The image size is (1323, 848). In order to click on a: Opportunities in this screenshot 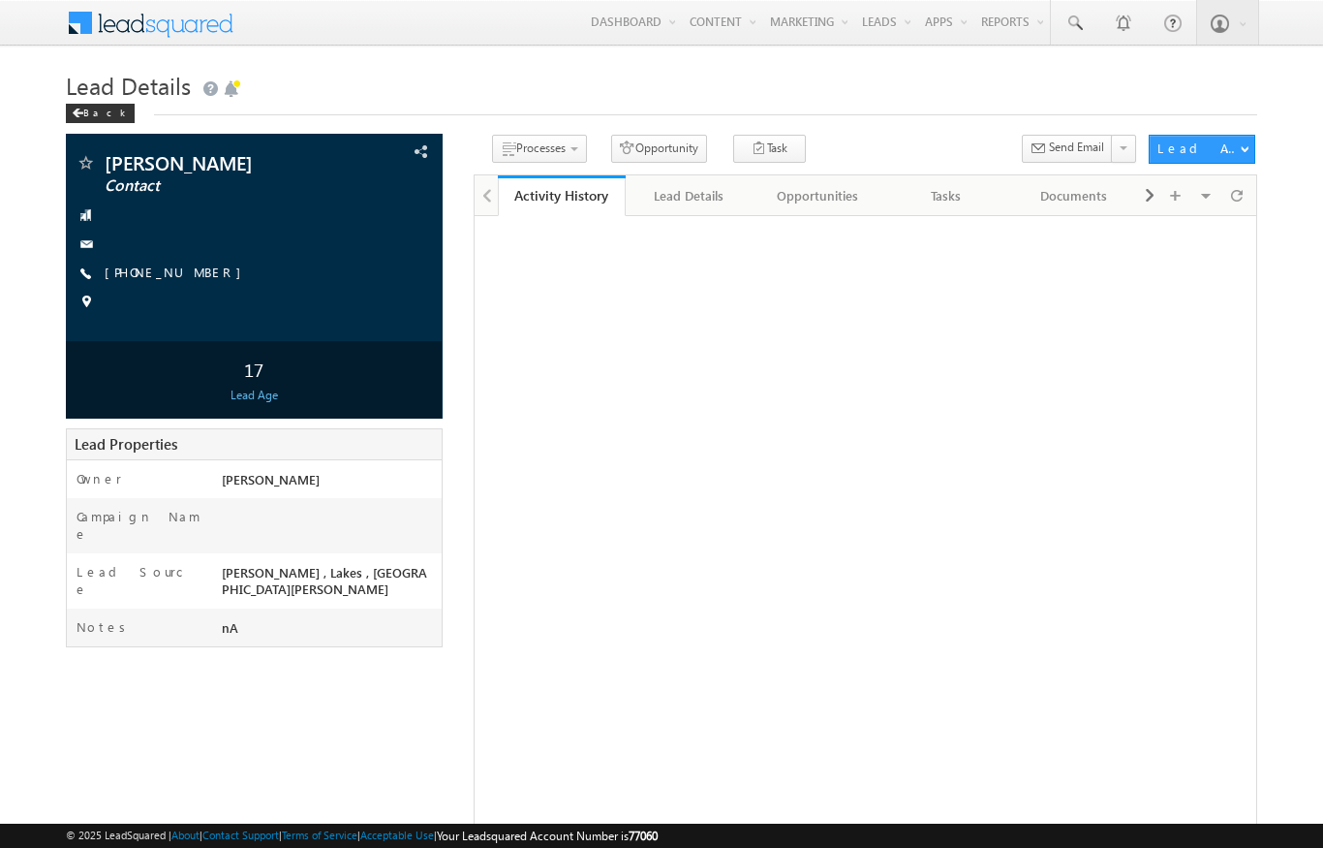, I will do `click(818, 196)`.